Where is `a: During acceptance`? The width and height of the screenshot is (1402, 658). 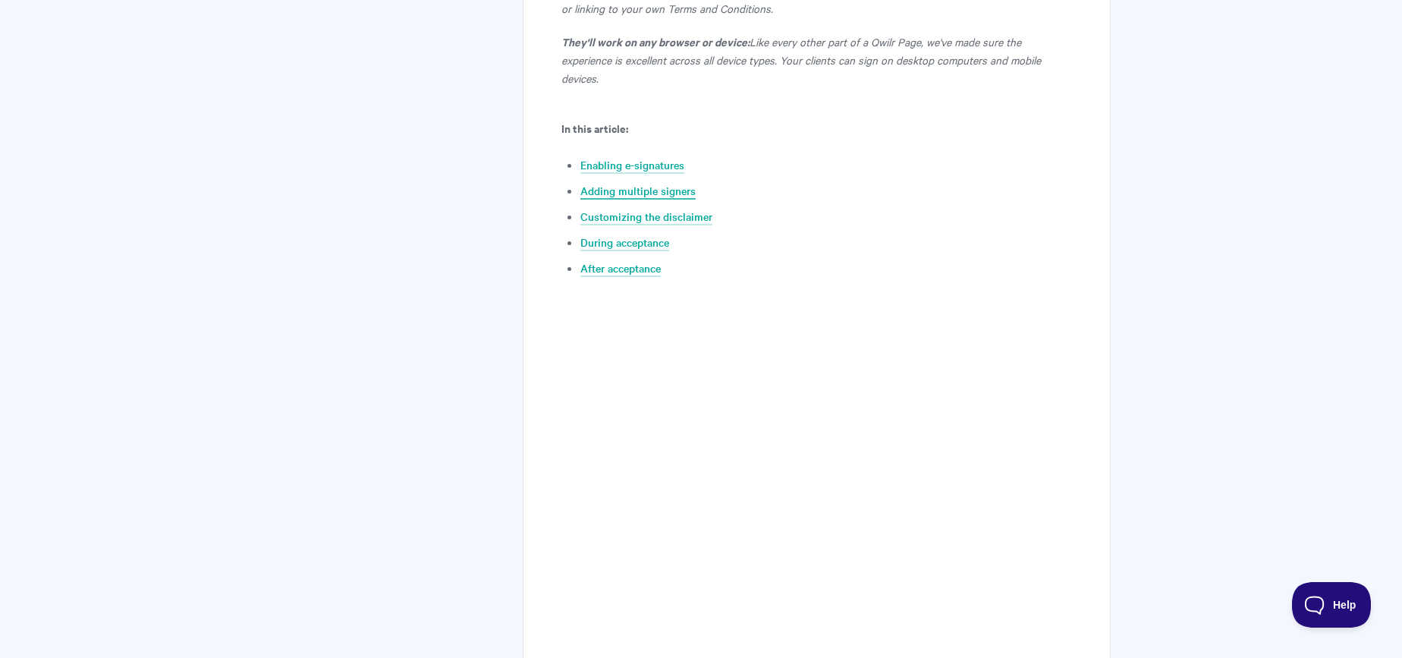 a: During acceptance is located at coordinates (625, 243).